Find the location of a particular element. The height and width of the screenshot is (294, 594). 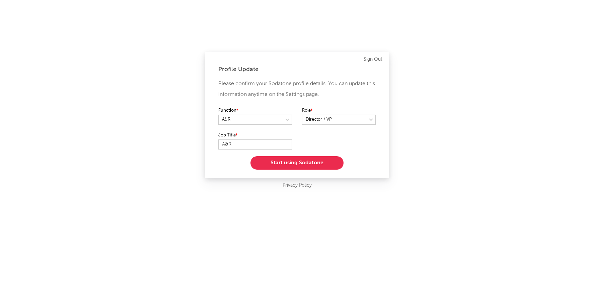

p: Please confirm your Sodatone profile details. You can update this information anytime on the Sett... is located at coordinates (297, 89).